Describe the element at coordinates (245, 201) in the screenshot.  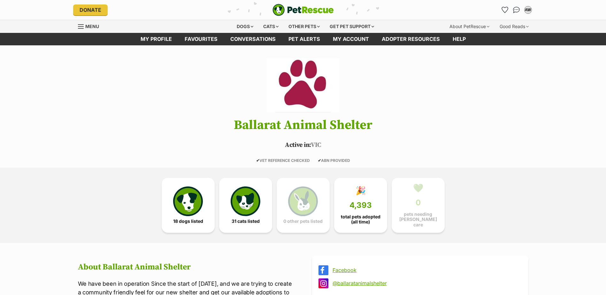
I see `img: cat-icon-068c71abf8fe30c970a85cd354bc8e23425d12f6e8612795f06af48be43a487a.svg` at that location.